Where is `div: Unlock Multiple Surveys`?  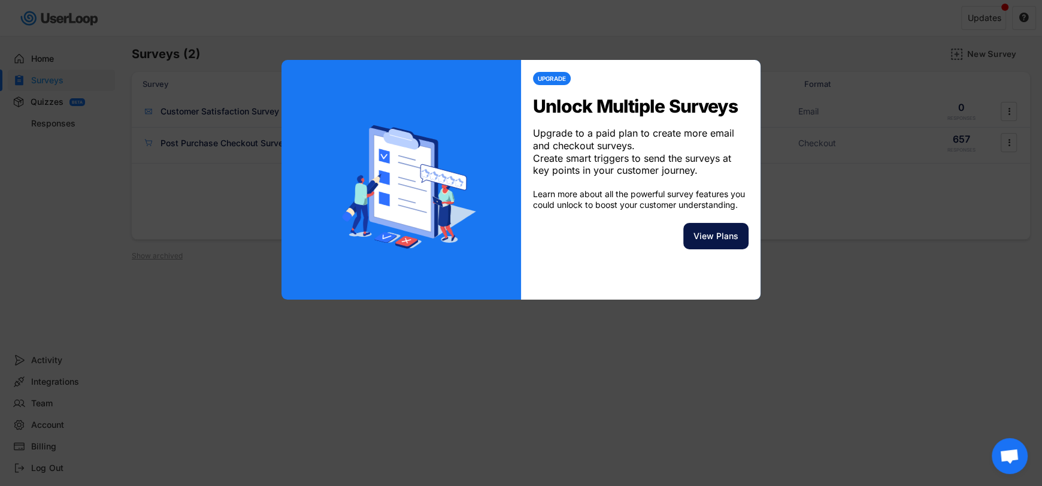
div: Unlock Multiple Surveys is located at coordinates (641, 106).